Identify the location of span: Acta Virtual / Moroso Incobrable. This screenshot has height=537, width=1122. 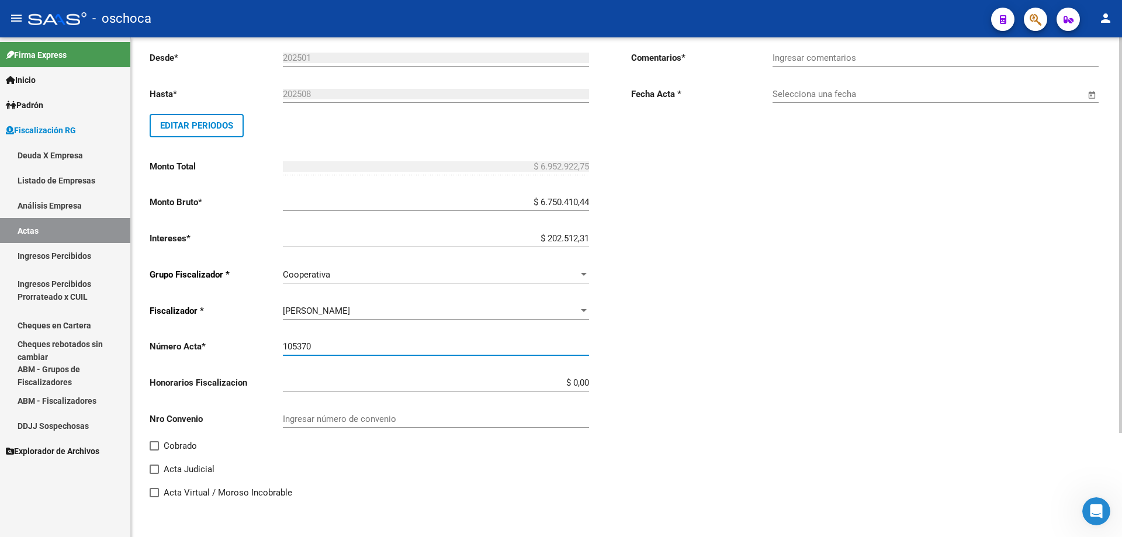
(228, 493).